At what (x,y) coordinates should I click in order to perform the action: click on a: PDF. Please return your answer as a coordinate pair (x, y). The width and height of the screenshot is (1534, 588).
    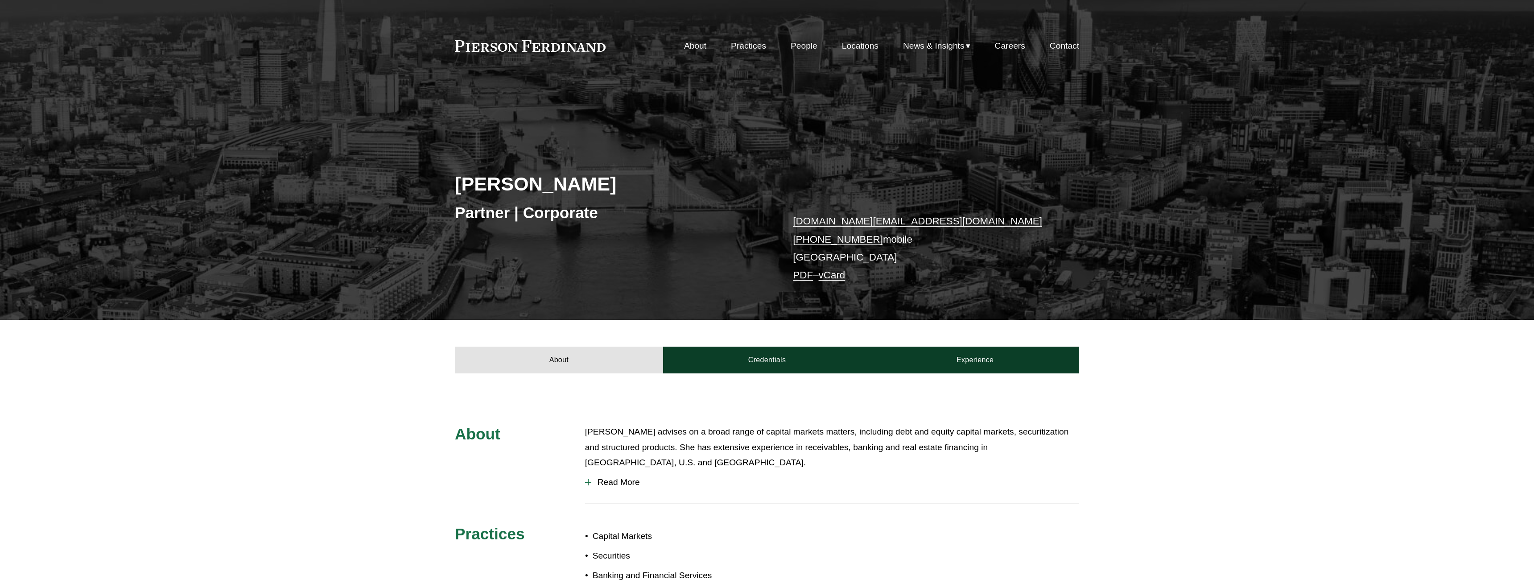
    Looking at the image, I should click on (803, 275).